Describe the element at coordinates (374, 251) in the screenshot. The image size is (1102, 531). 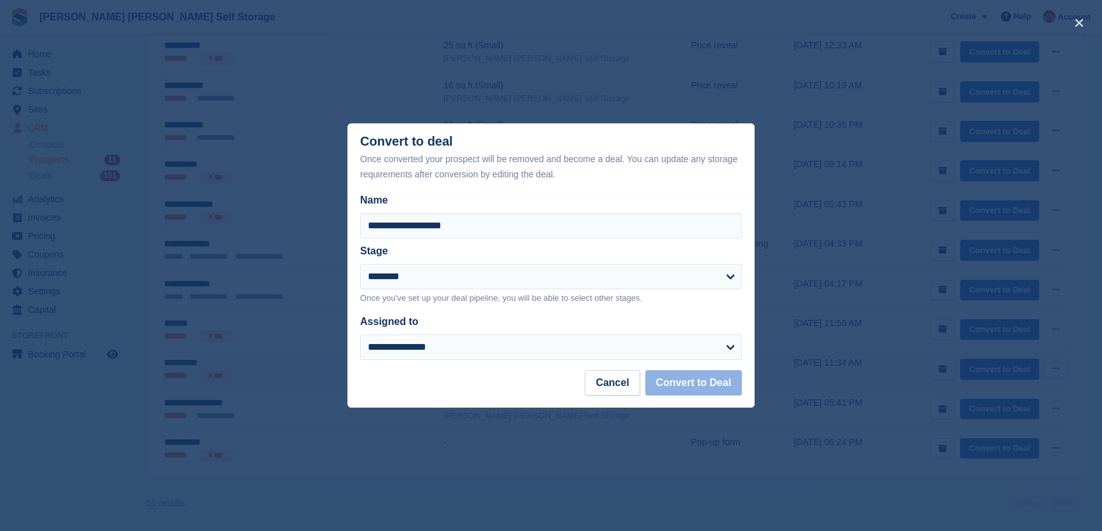
I see `label: Stage` at that location.